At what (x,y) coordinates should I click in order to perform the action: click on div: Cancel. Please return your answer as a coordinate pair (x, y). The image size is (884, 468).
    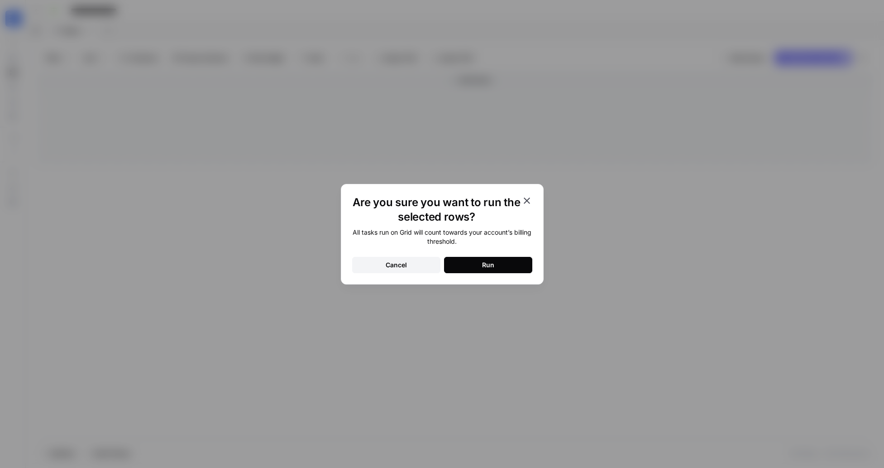
    Looking at the image, I should click on (396, 265).